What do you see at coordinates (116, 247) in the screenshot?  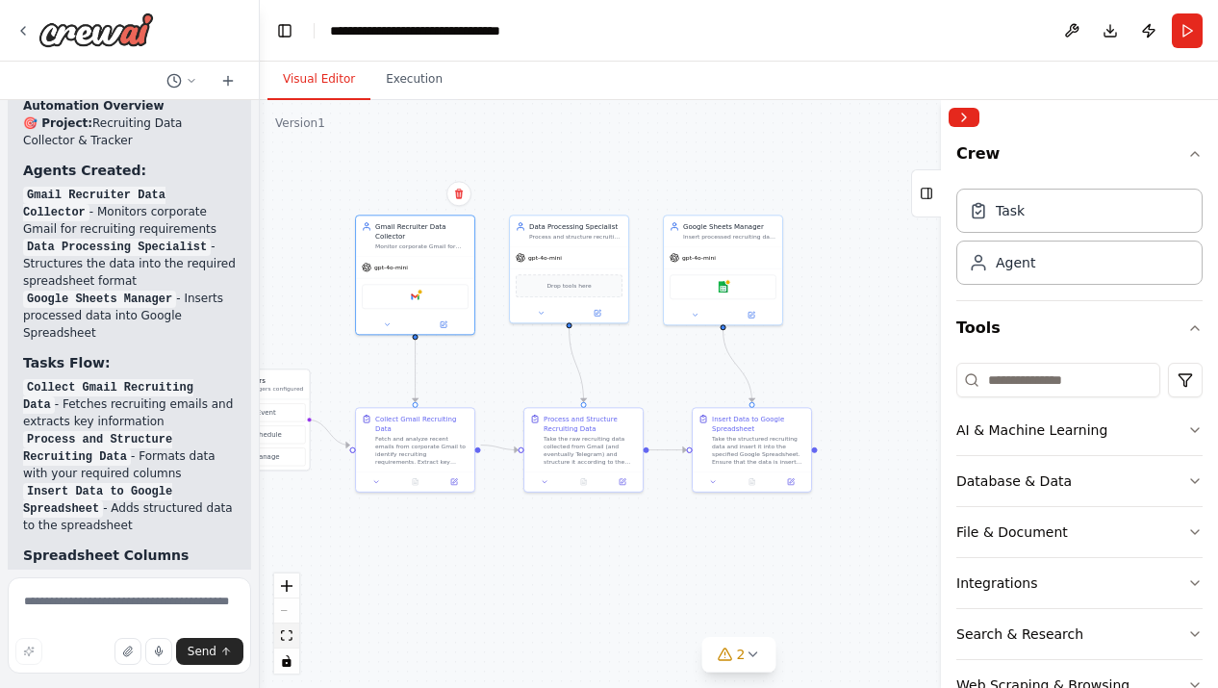 I see `code: Data Processing Specialist` at bounding box center [116, 247].